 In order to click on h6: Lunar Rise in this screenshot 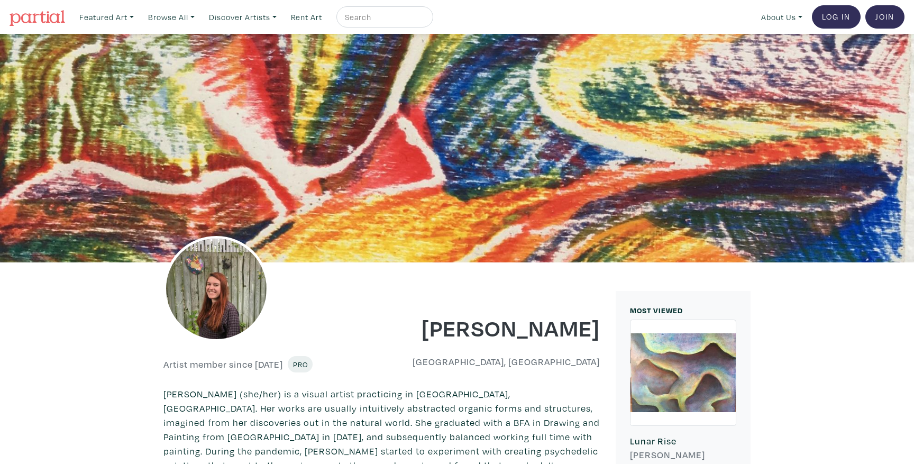, I will do `click(683, 441)`.